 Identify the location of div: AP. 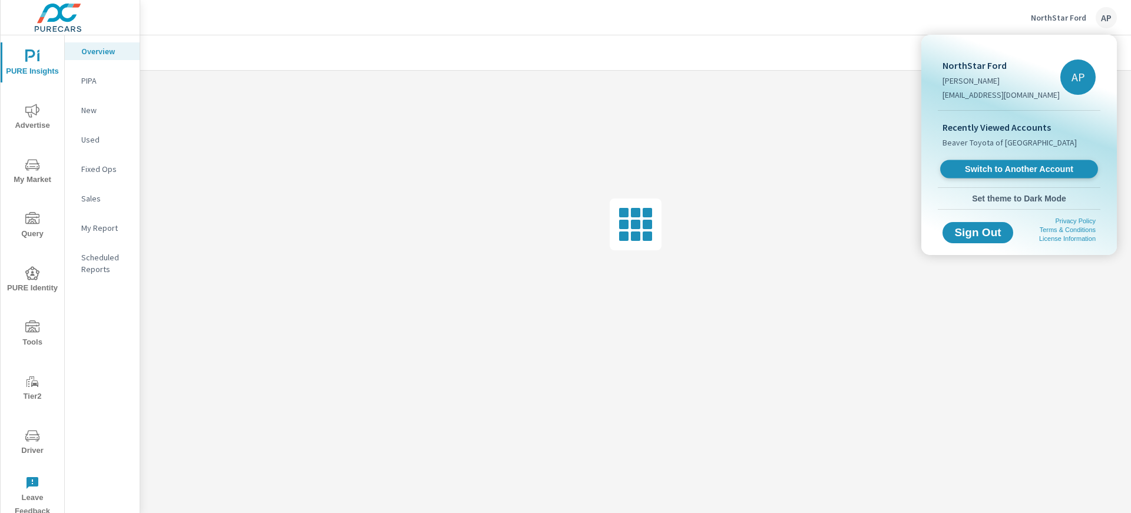
(1078, 77).